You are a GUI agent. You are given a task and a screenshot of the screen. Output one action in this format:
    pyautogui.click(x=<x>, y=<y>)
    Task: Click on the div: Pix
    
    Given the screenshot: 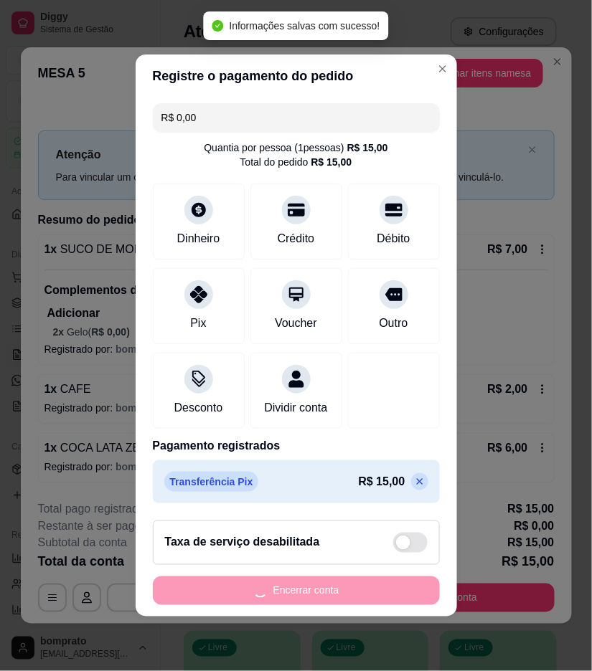 What is the action you would take?
    pyautogui.click(x=198, y=323)
    